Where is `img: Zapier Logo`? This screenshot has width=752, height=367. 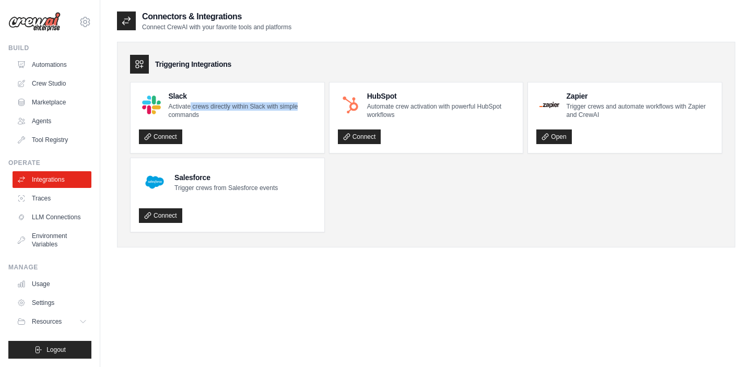 img: Zapier Logo is located at coordinates (549, 105).